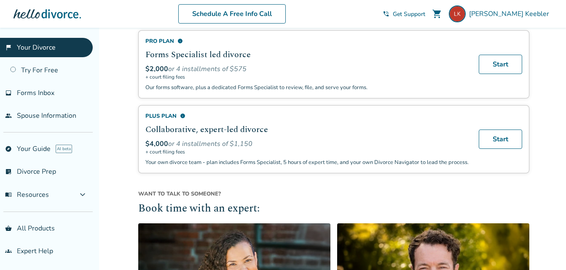 This screenshot has height=270, width=566. I want to click on div: Pro Plan, so click(307, 41).